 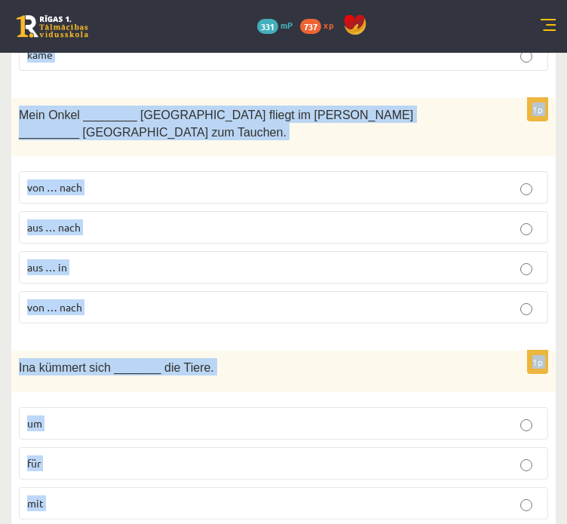 What do you see at coordinates (40, 54) in the screenshot?
I see `span: käme` at bounding box center [40, 54].